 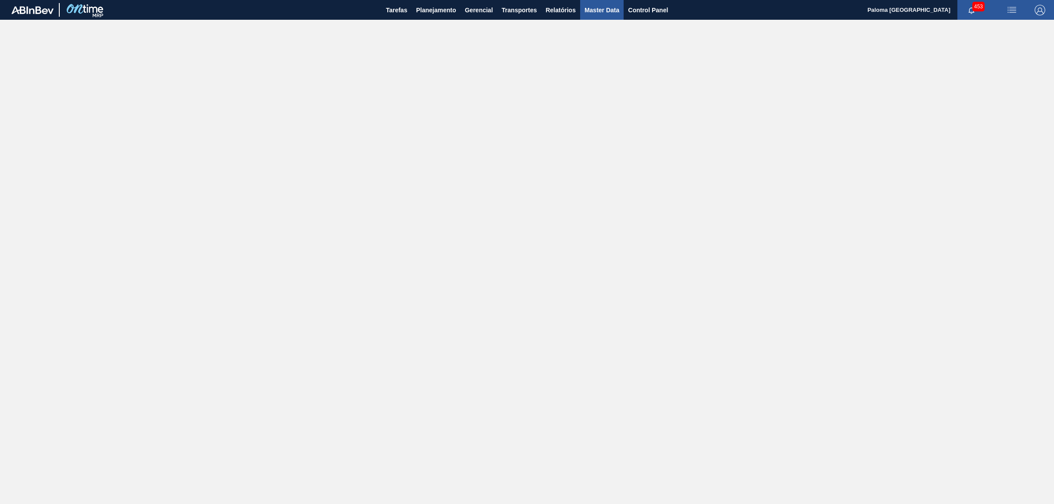 I want to click on img: TNhmsLtSVTkK8tSr43FrP2fwEKptu5GPRR3wAAAABJRU5ErkJggg==, so click(x=32, y=10).